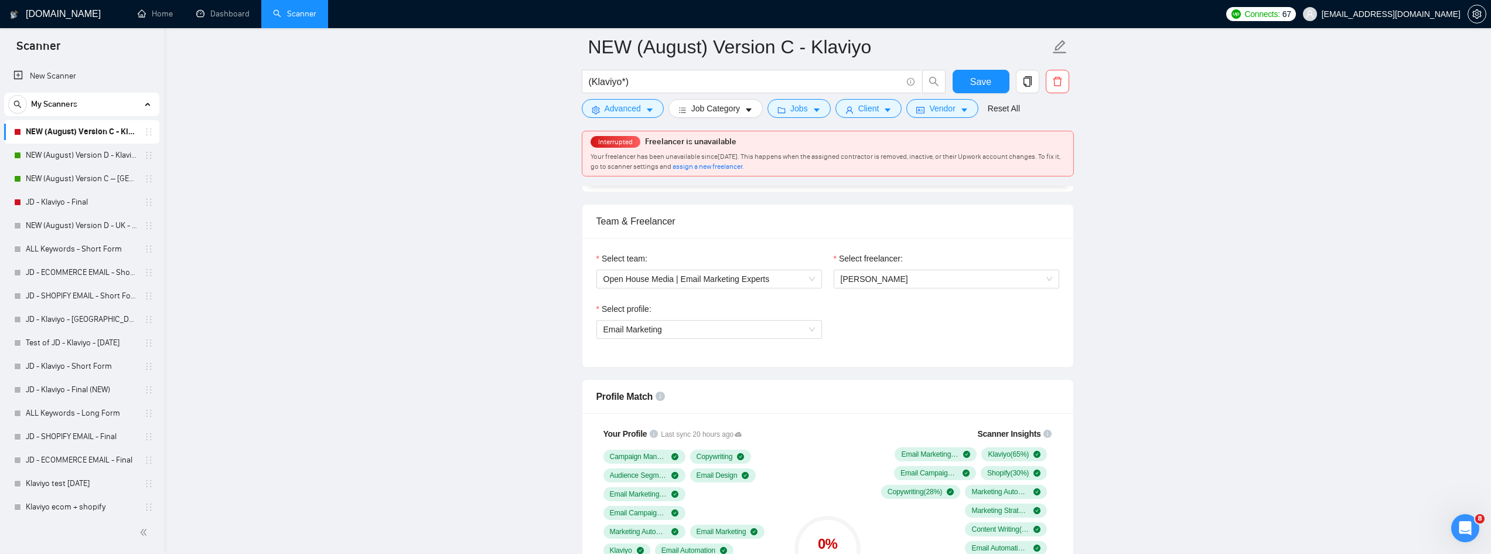 The height and width of the screenshot is (554, 1491). I want to click on span: bars, so click(683, 110).